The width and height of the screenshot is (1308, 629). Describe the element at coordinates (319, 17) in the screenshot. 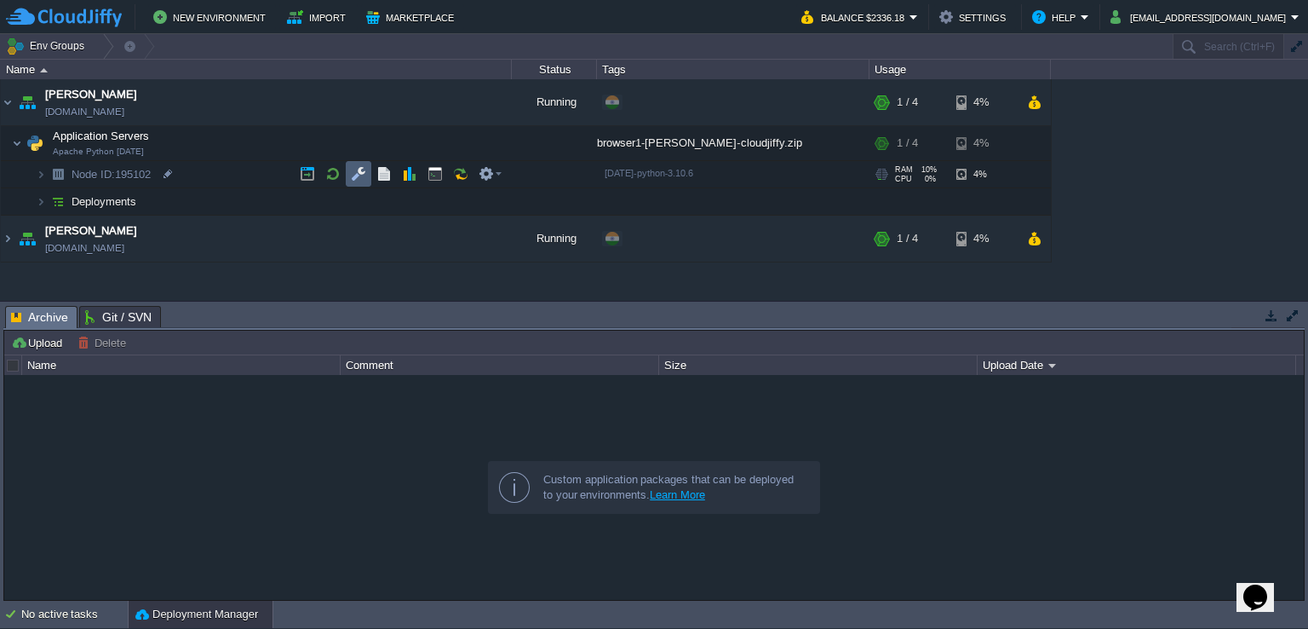

I see `button: Import` at that location.